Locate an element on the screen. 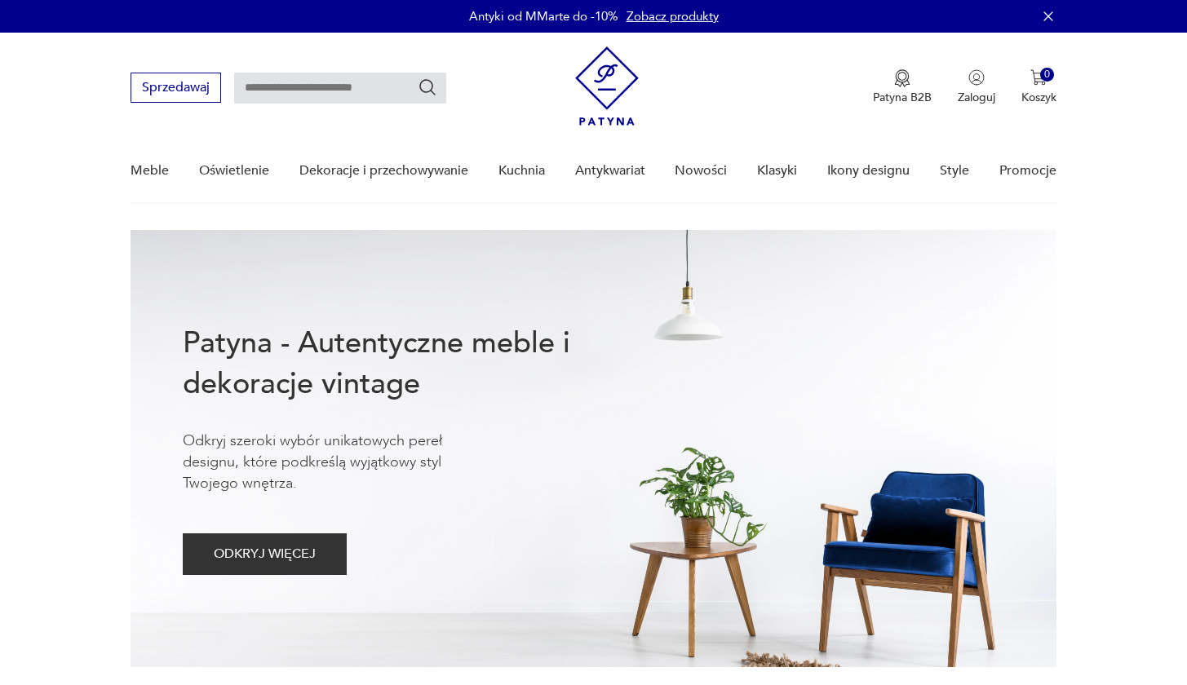 The image size is (1187, 685). p: Patyna B2B is located at coordinates (902, 97).